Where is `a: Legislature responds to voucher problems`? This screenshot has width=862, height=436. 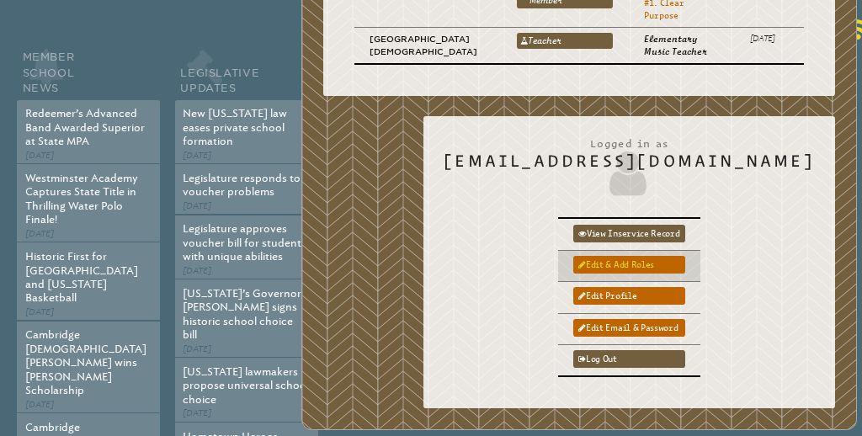 a: Legislature responds to voucher problems is located at coordinates (242, 184).